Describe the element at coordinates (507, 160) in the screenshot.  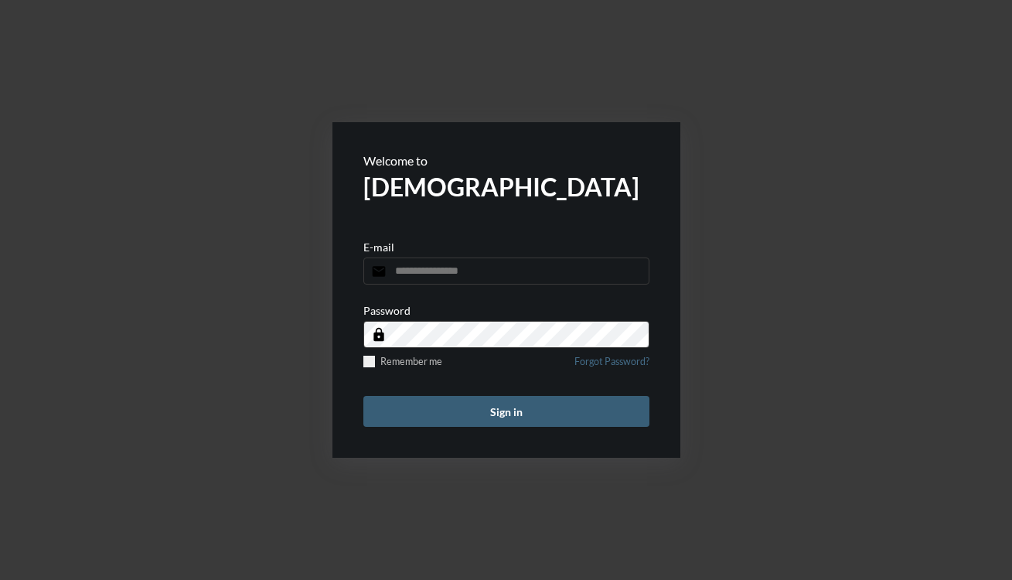
I see `p: Welcome to` at that location.